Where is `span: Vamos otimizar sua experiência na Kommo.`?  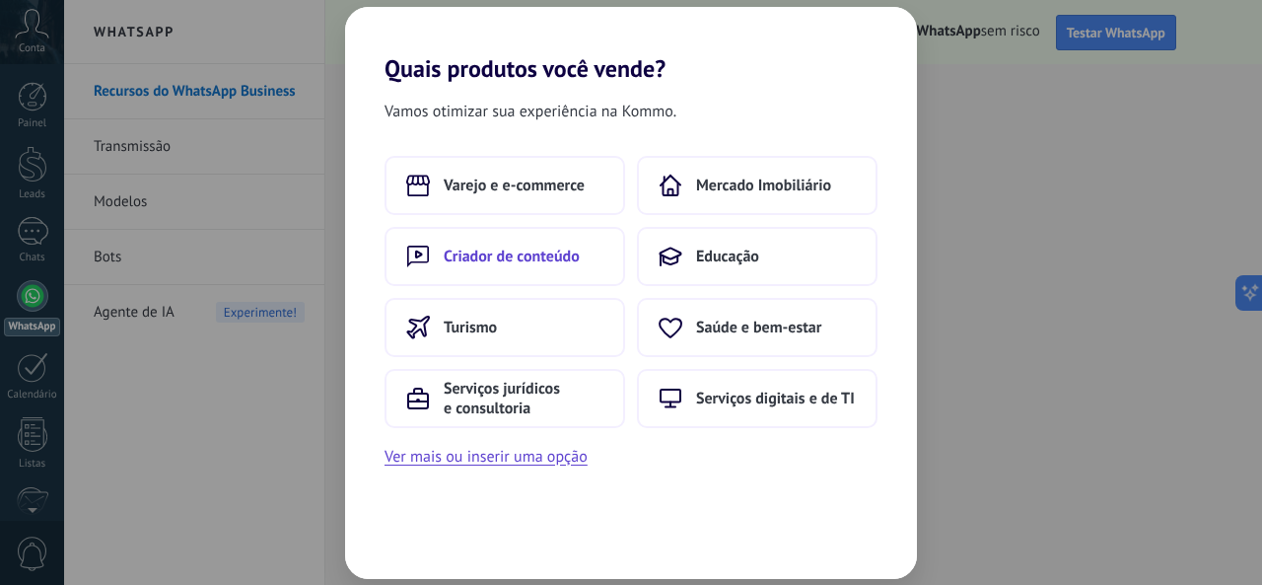 span: Vamos otimizar sua experiência na Kommo. is located at coordinates (530, 111).